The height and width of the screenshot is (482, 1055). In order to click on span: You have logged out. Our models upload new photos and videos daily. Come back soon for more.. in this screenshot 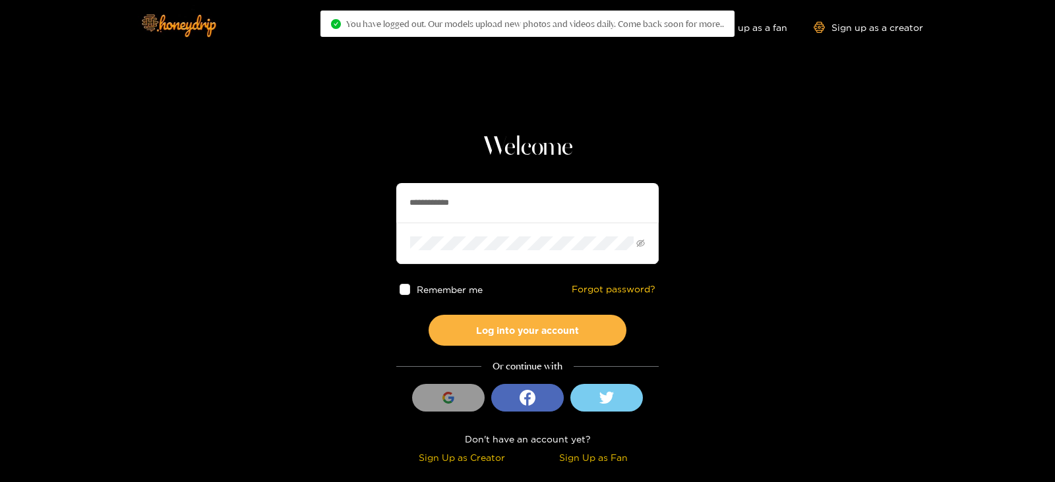, I will do `click(535, 24)`.